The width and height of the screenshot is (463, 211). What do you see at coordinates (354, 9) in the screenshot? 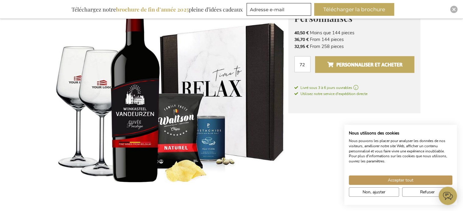
I see `button: Télécharger la brochure` at bounding box center [354, 9].